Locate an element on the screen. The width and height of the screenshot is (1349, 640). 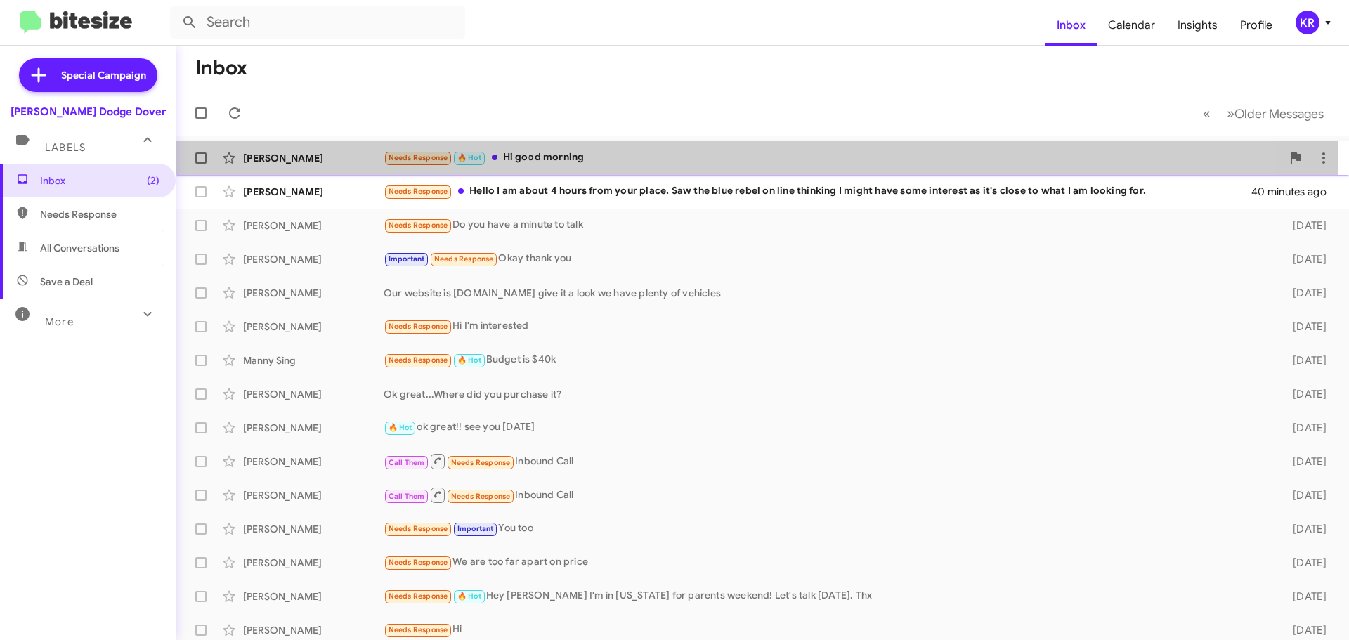
span: Labels is located at coordinates (65, 148).